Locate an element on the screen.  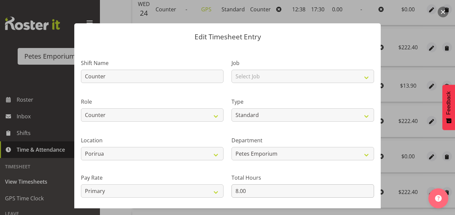
input: Total Hours is located at coordinates (303, 191).